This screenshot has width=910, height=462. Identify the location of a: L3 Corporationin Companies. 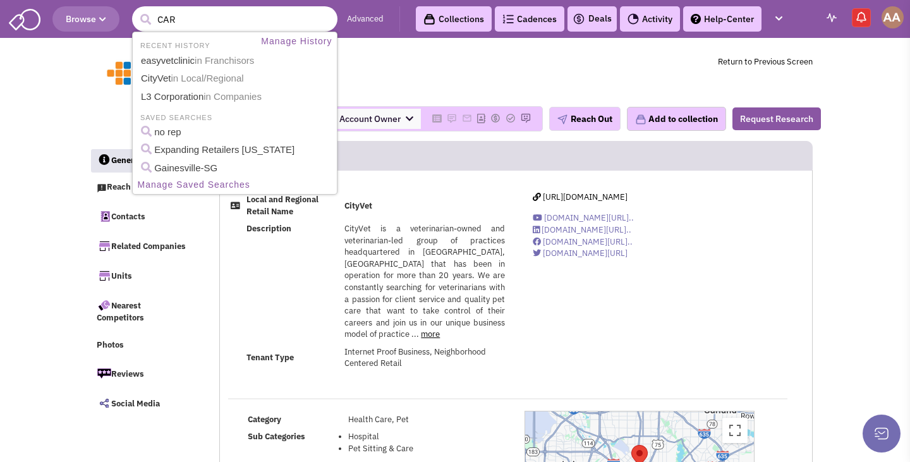
(236, 97).